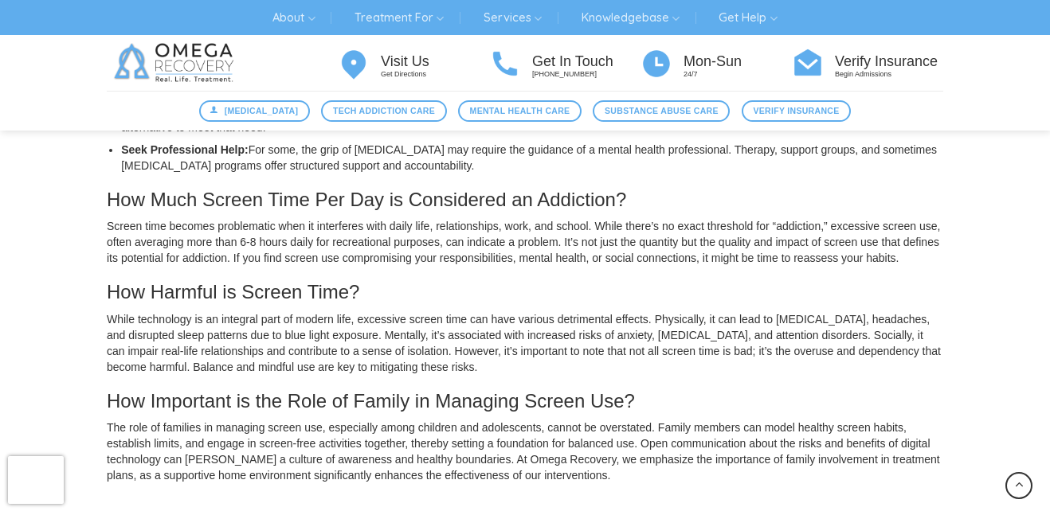  I want to click on h3: How Much Screen Time Per Day is Considered an Addiction?, so click(525, 200).